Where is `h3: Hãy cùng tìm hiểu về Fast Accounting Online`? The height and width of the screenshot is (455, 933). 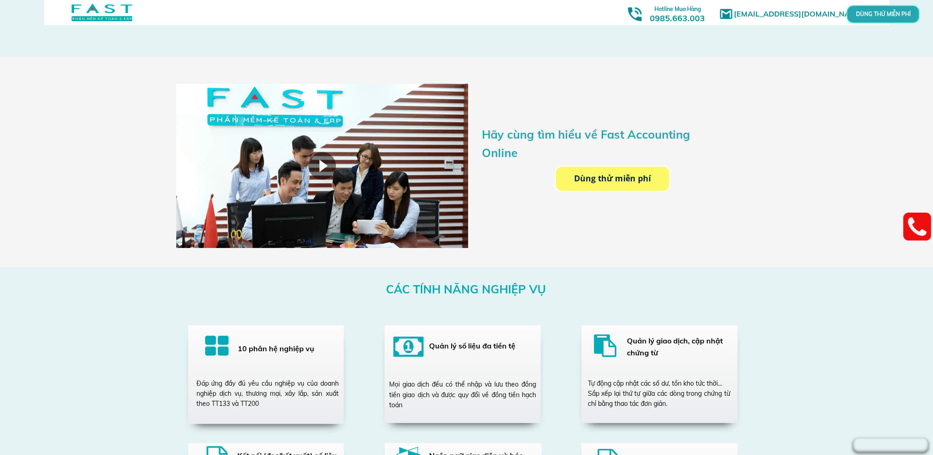 h3: Hãy cùng tìm hiểu về Fast Accounting Online is located at coordinates (605, 144).